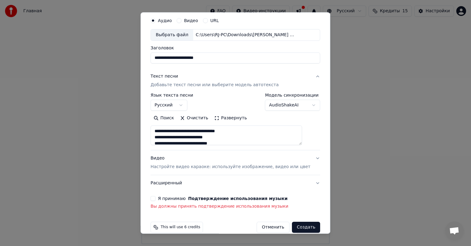 This screenshot has height=246, width=471. Describe the element at coordinates (238, 198) in the screenshot. I see `button: Я принимаю` at that location.